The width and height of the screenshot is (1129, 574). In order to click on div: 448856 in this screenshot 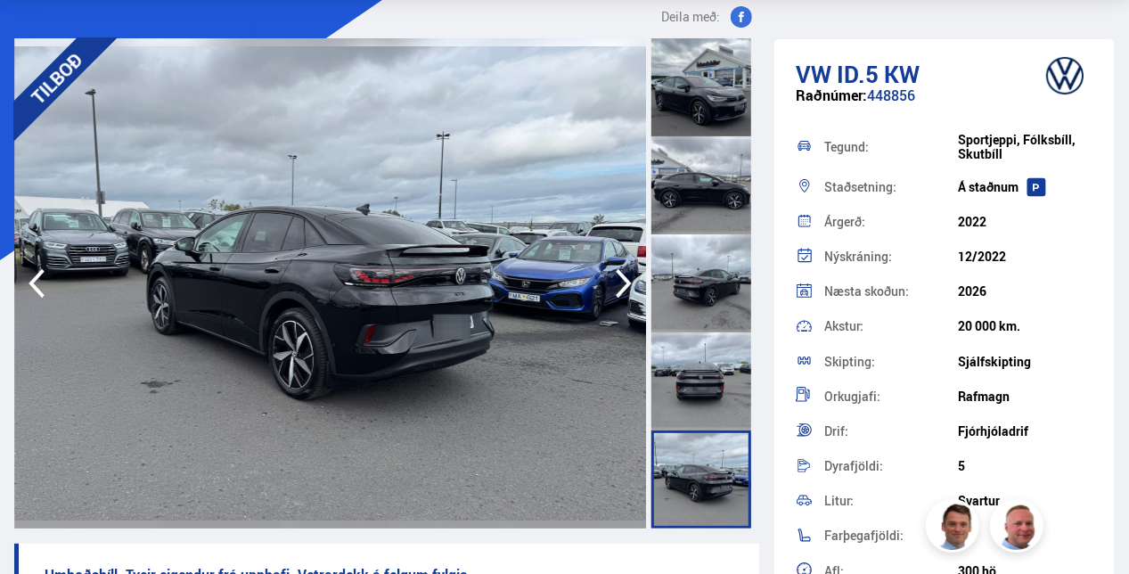, I will do `click(944, 104)`.